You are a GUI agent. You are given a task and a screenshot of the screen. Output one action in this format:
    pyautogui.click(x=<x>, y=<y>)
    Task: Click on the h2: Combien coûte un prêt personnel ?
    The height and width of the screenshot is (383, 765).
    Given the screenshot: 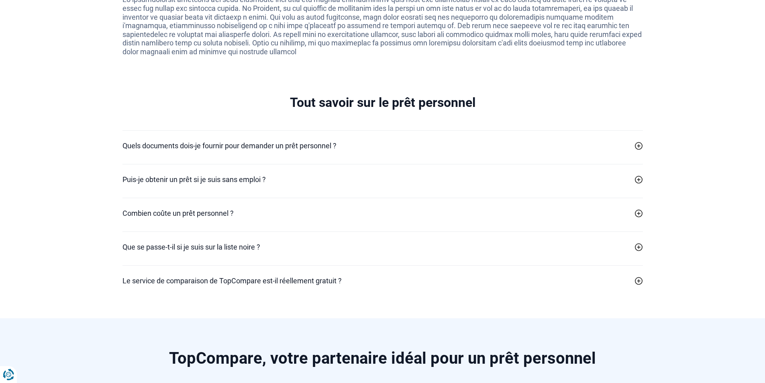 What is the action you would take?
    pyautogui.click(x=178, y=213)
    